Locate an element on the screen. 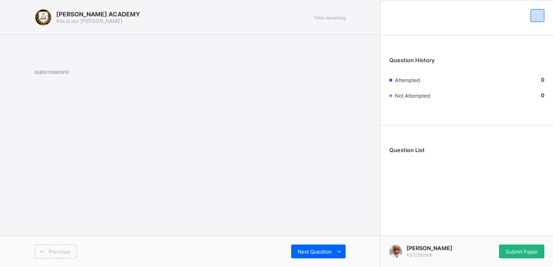  span: Attempted is located at coordinates (407, 80).